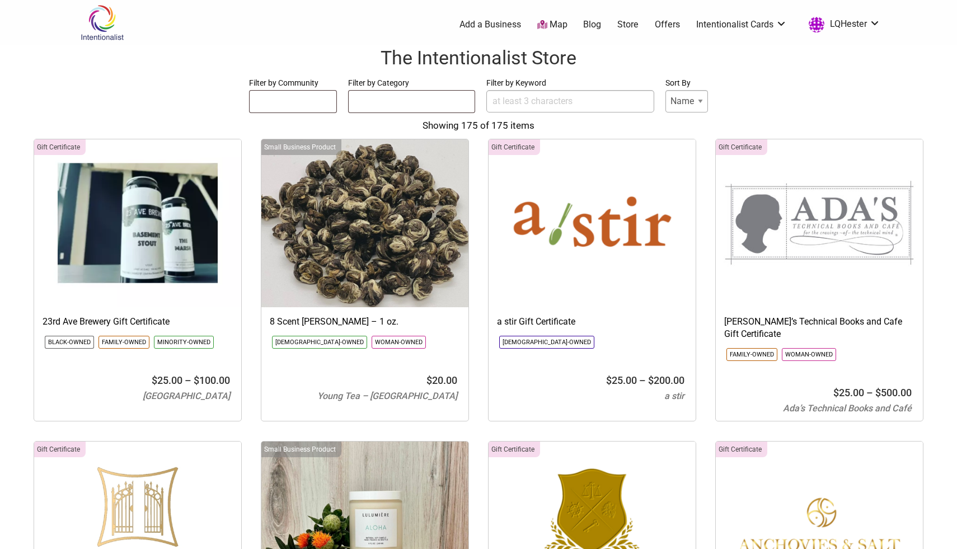 Image resolution: width=957 pixels, height=549 pixels. I want to click on label: Filter by Keyword, so click(570, 83).